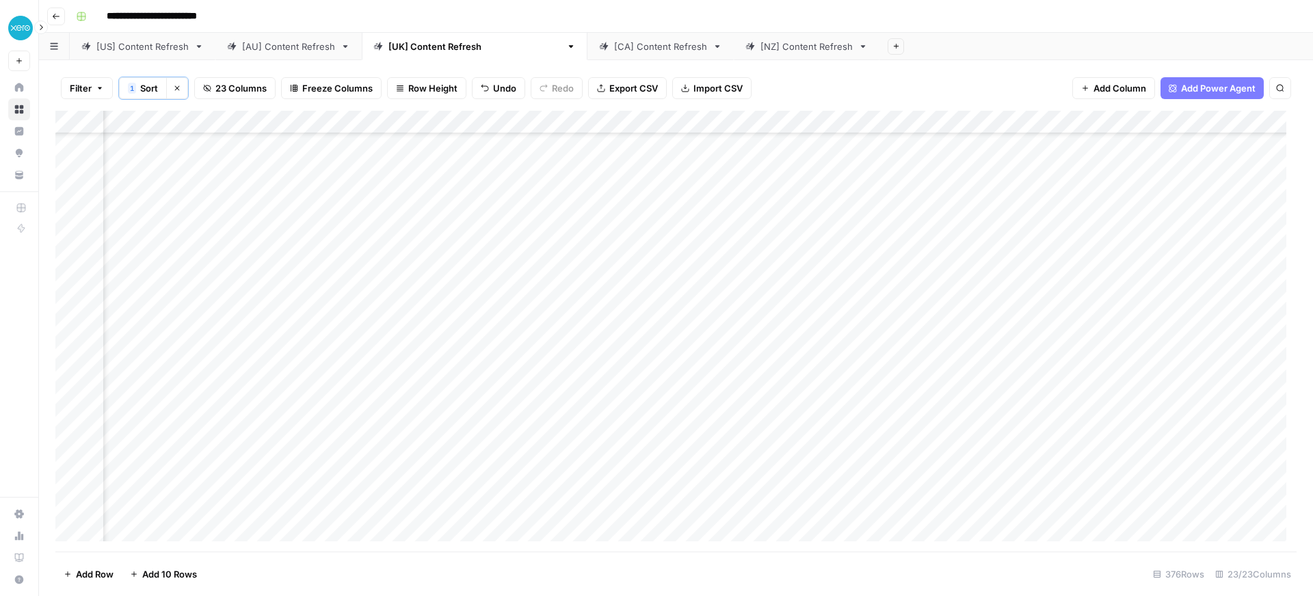 Image resolution: width=1313 pixels, height=596 pixels. Describe the element at coordinates (19, 109) in the screenshot. I see `a: Browse` at that location.